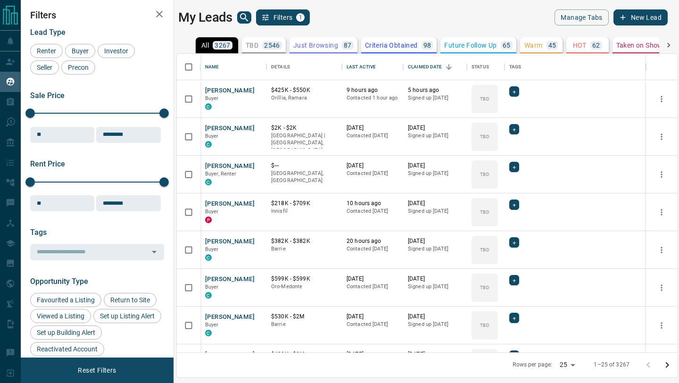  Describe the element at coordinates (581, 17) in the screenshot. I see `button: Manage Tabs` at that location.